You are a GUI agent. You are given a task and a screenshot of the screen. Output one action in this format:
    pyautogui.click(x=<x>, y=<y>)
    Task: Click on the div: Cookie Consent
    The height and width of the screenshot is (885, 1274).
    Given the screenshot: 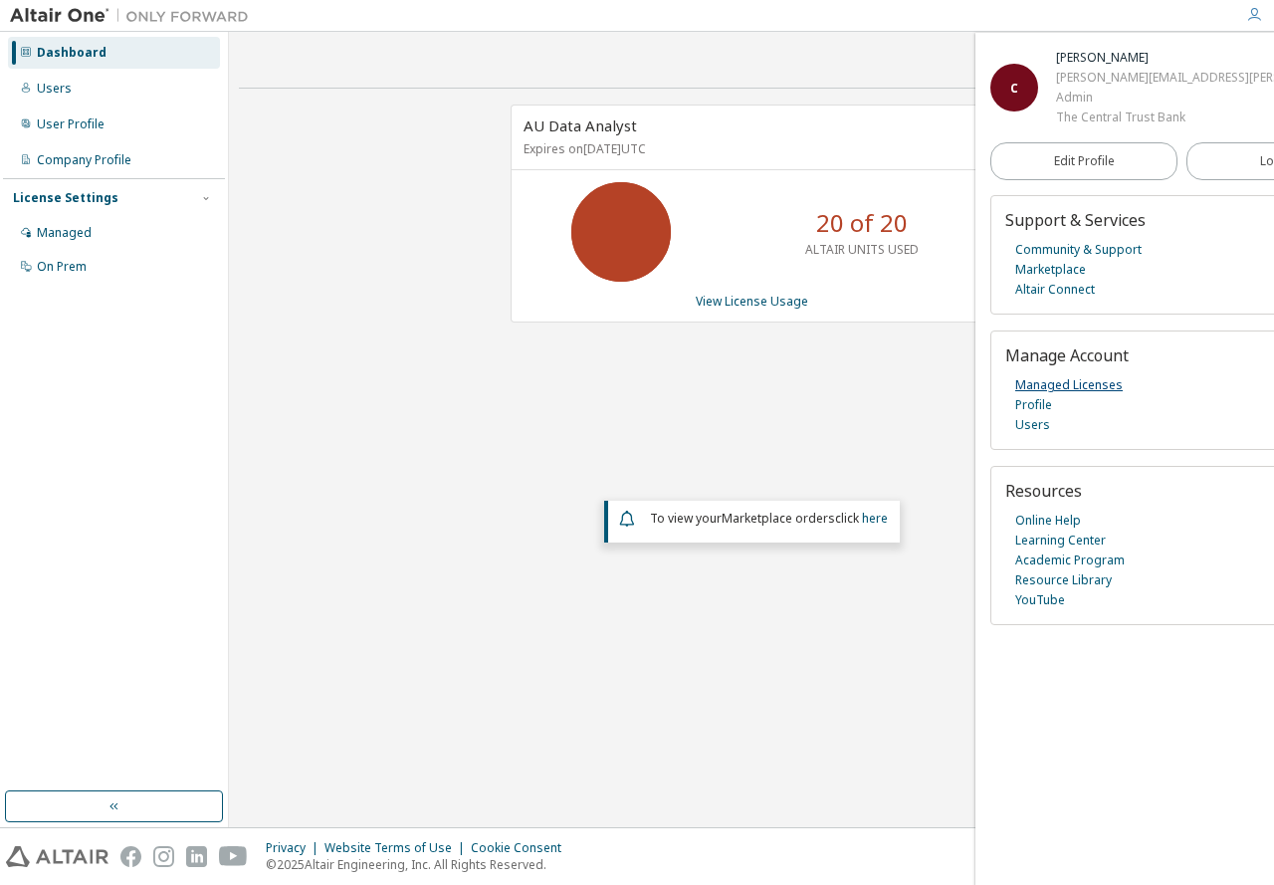 What is the action you would take?
    pyautogui.click(x=522, y=848)
    